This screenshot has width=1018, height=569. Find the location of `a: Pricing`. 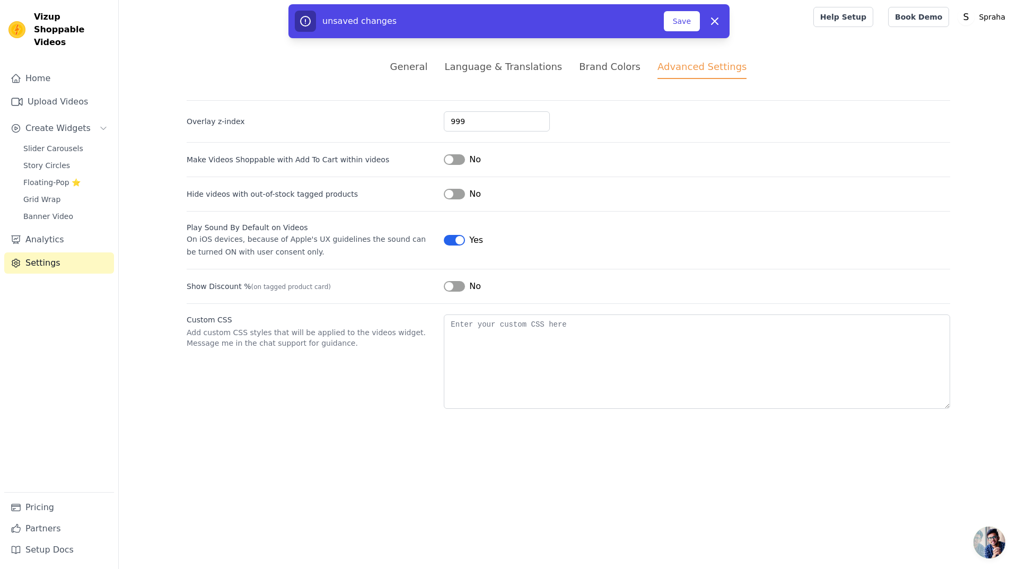

a: Pricing is located at coordinates (59, 508).